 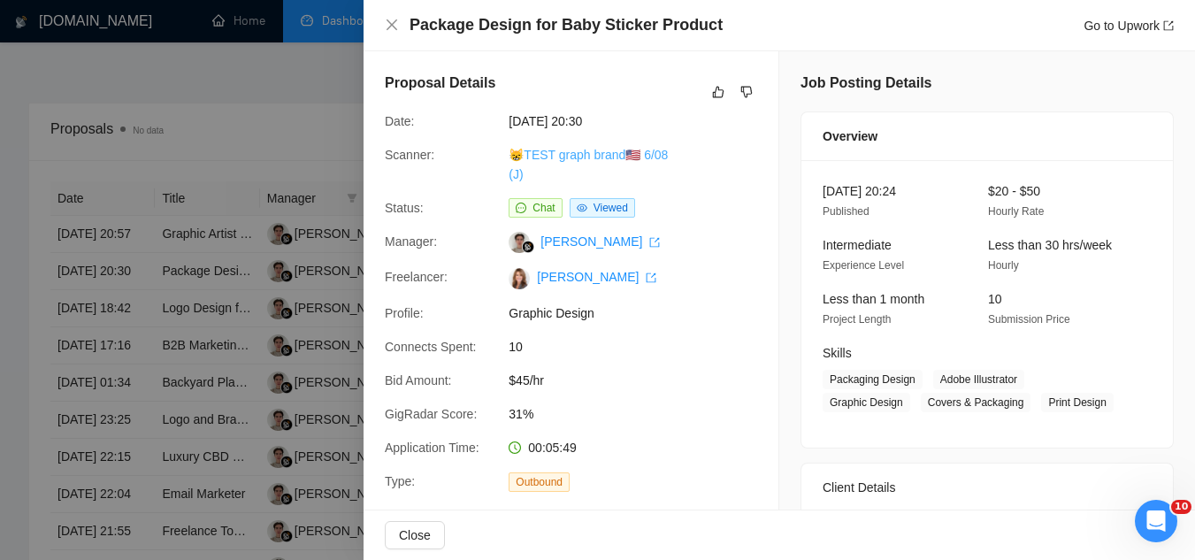 I want to click on span: Bid Amount:, so click(x=418, y=380).